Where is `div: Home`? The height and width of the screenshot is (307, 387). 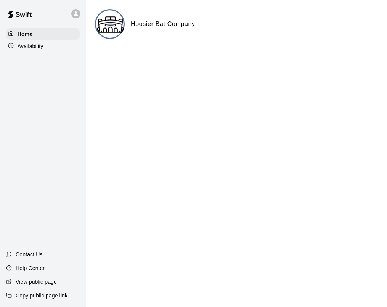
div: Home is located at coordinates (43, 34).